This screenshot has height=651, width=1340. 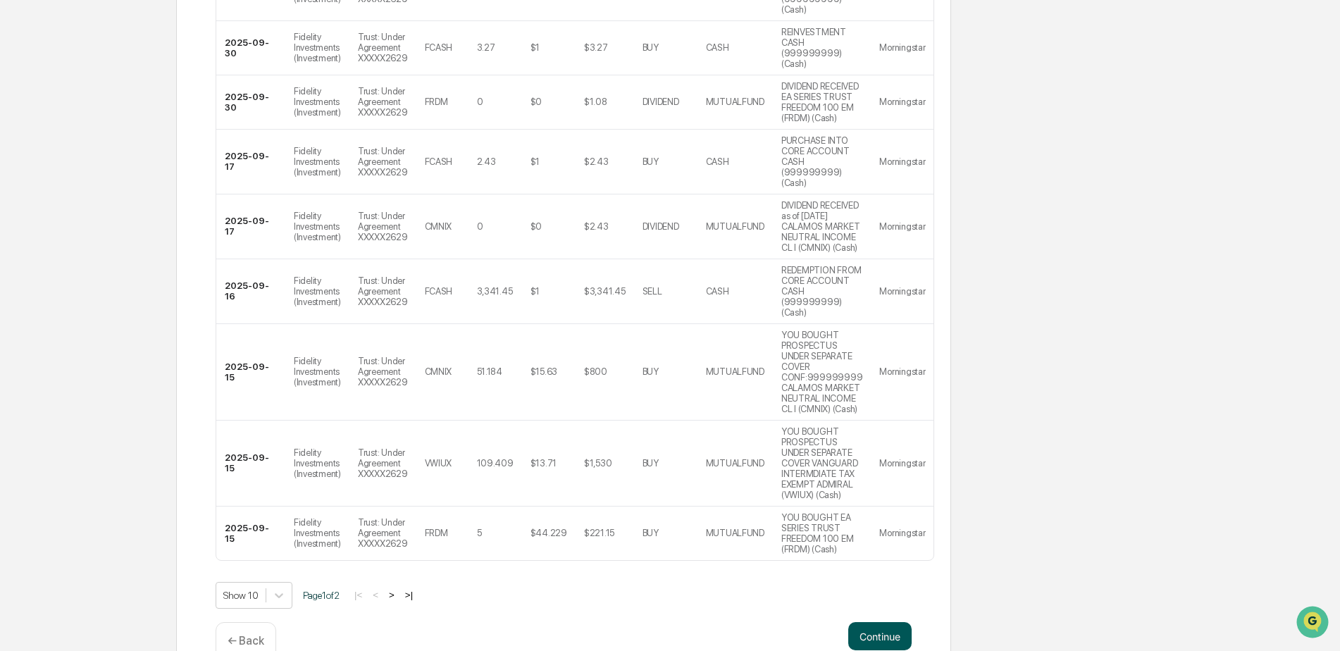 I want to click on img: f2157a4c-a0d3-4daa-907e-bb6f0de503a5-1751232295721, so click(x=18, y=18).